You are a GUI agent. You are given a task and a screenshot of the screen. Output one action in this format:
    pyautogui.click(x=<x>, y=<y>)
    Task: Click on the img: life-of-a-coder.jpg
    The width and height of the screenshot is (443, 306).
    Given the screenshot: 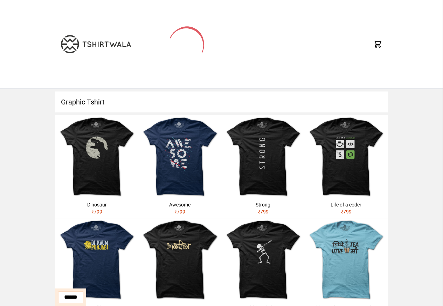 What is the action you would take?
    pyautogui.click(x=346, y=157)
    